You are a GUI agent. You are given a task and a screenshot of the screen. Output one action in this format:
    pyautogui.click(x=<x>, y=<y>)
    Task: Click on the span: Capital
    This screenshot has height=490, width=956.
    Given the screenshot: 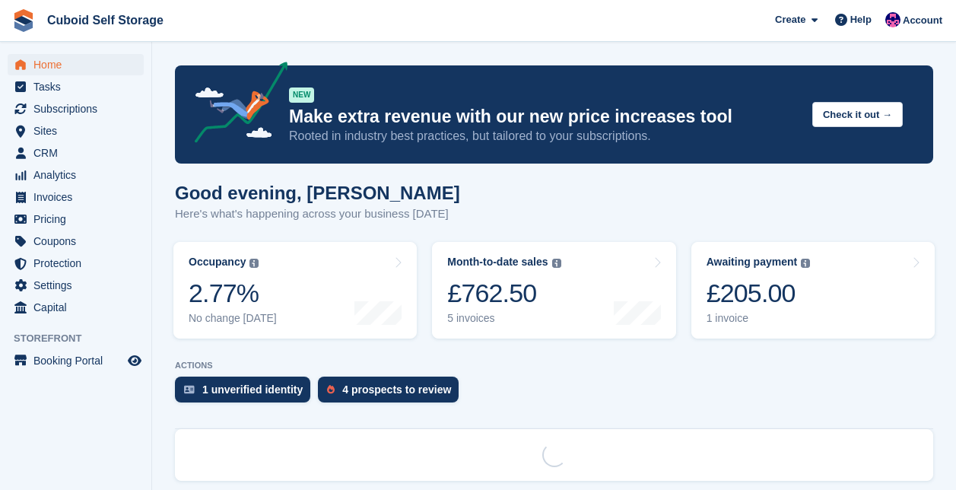 What is the action you would take?
    pyautogui.click(x=79, y=307)
    